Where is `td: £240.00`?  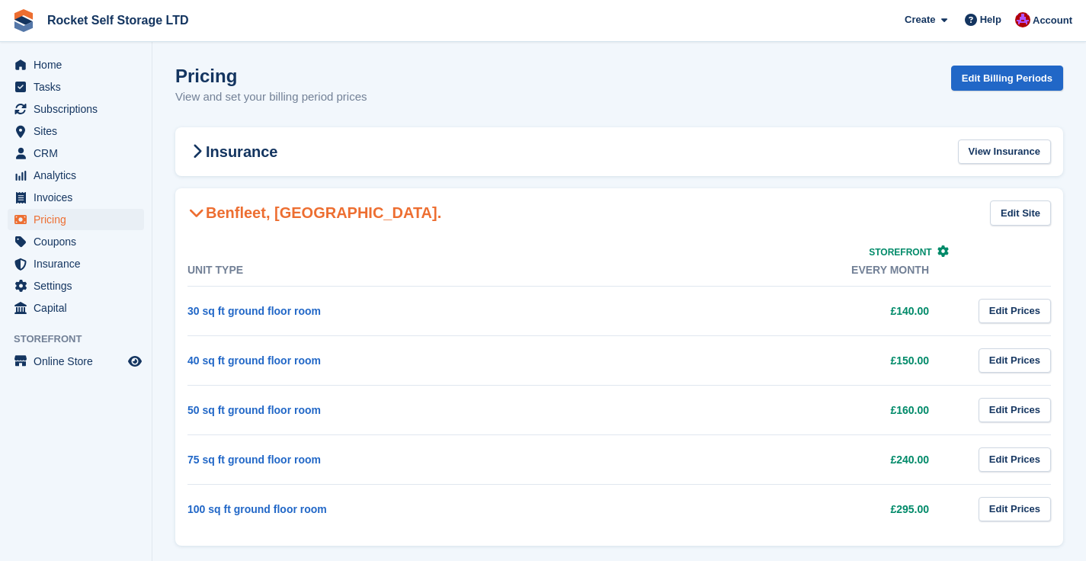
td: £240.00 is located at coordinates (767, 459).